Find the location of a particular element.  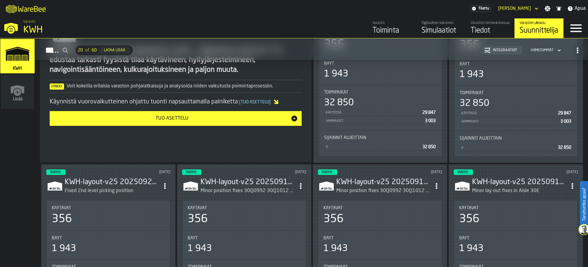

label: button-toggle-Ilmoitukset is located at coordinates (559, 9).